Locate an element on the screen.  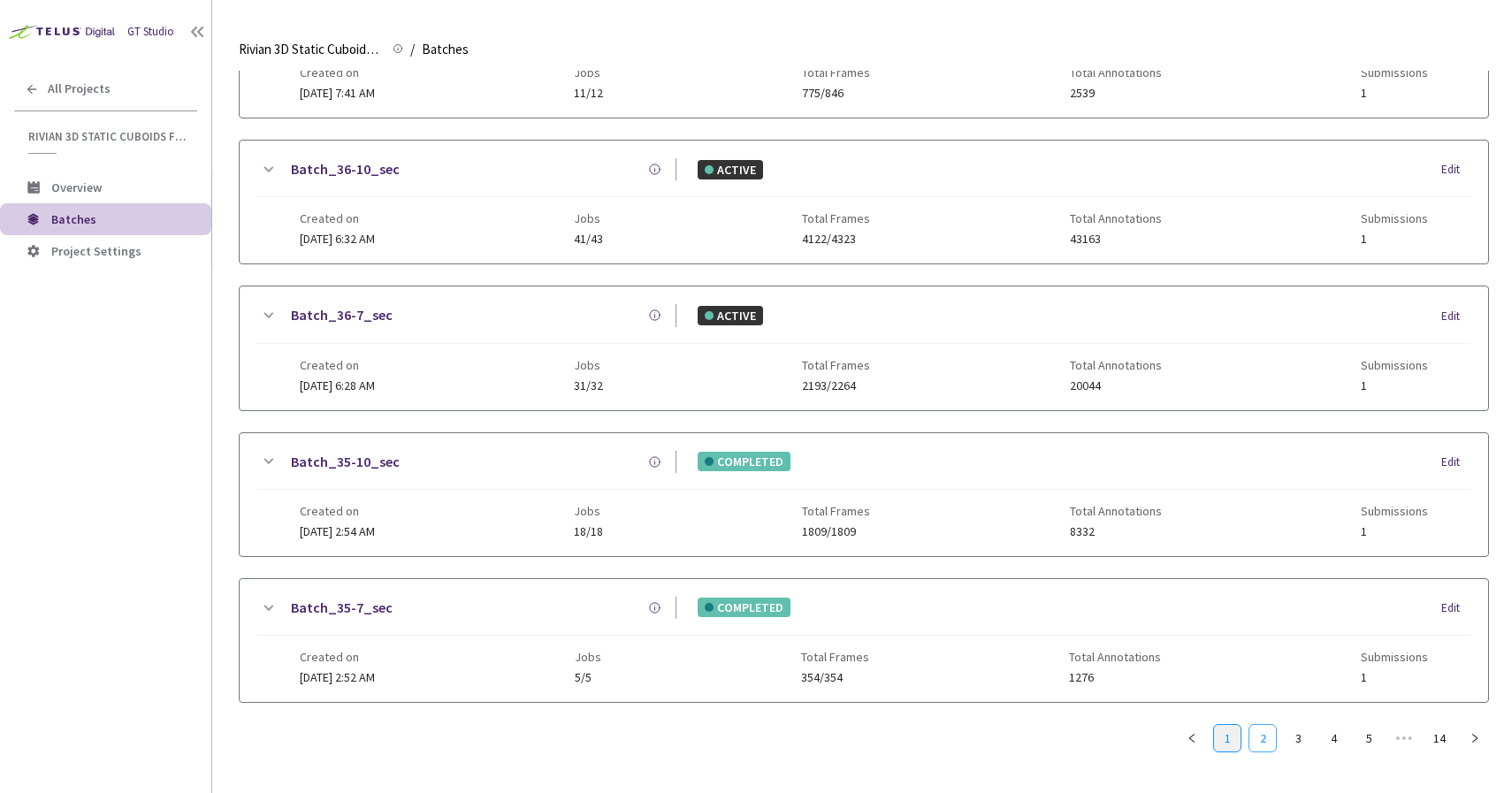
span: right is located at coordinates (1474, 738).